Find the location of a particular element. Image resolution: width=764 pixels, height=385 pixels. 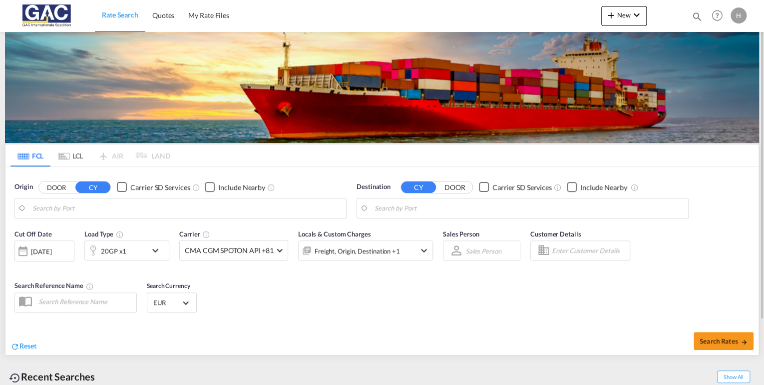

md-icon: icon-magnify is located at coordinates (698, 16).